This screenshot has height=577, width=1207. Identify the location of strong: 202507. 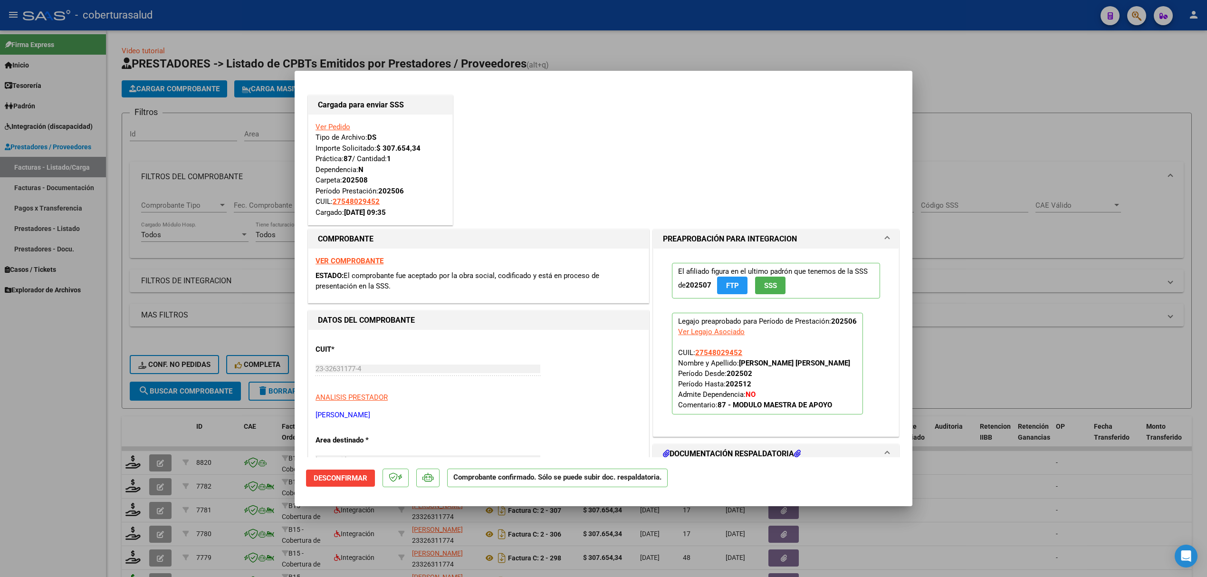
(698, 285).